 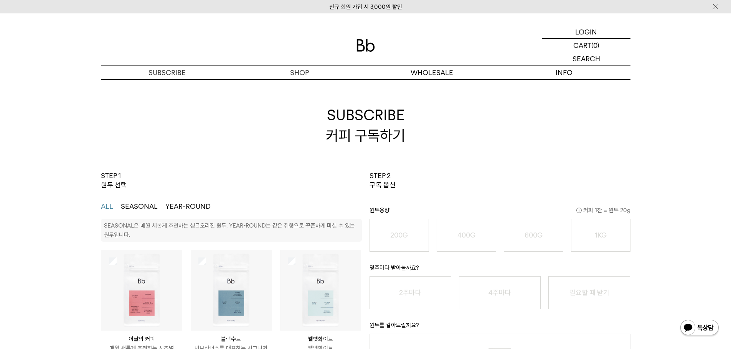 What do you see at coordinates (600, 235) in the screenshot?
I see `o: 1KG` at bounding box center [600, 235].